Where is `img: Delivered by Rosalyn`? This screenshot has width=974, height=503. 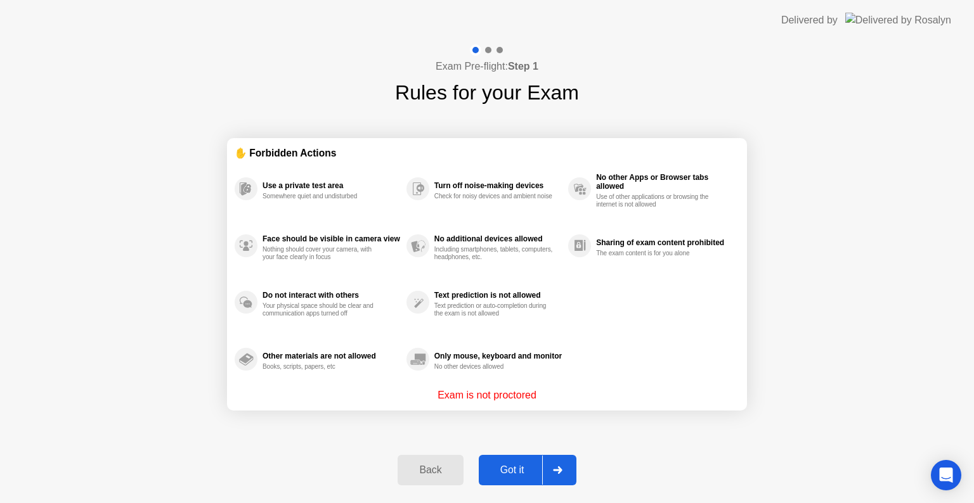 img: Delivered by Rosalyn is located at coordinates (898, 20).